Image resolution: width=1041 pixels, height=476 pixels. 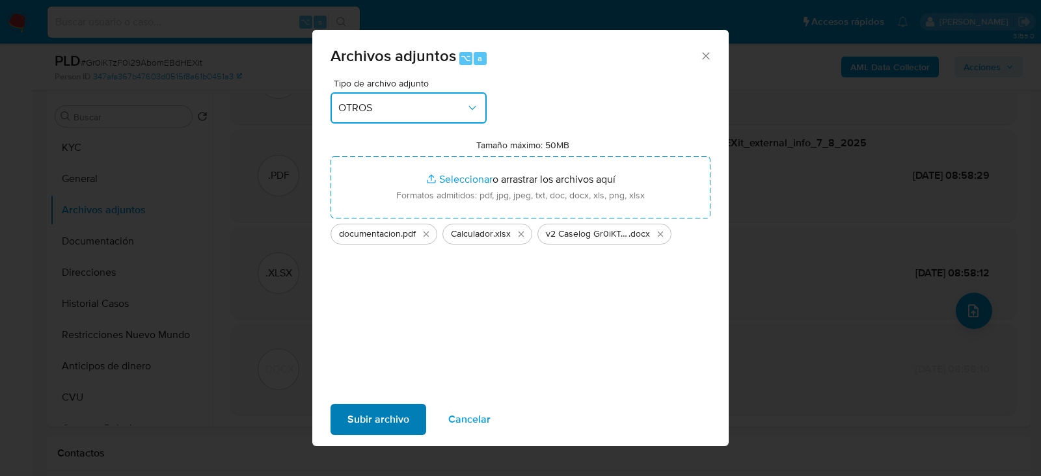 I want to click on button: Eliminar Calculador.xlsx, so click(x=521, y=234).